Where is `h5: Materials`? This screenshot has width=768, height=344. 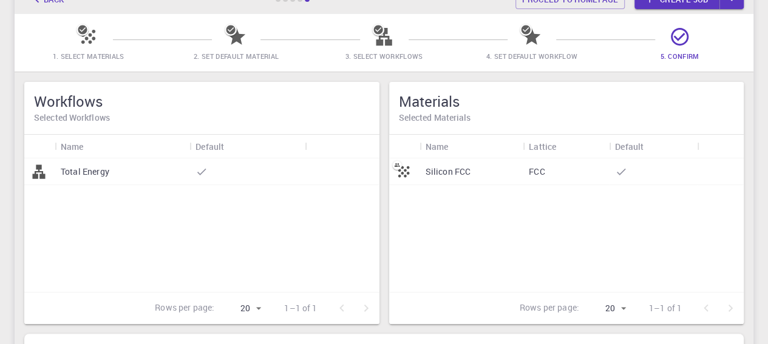 h5: Materials is located at coordinates (566, 101).